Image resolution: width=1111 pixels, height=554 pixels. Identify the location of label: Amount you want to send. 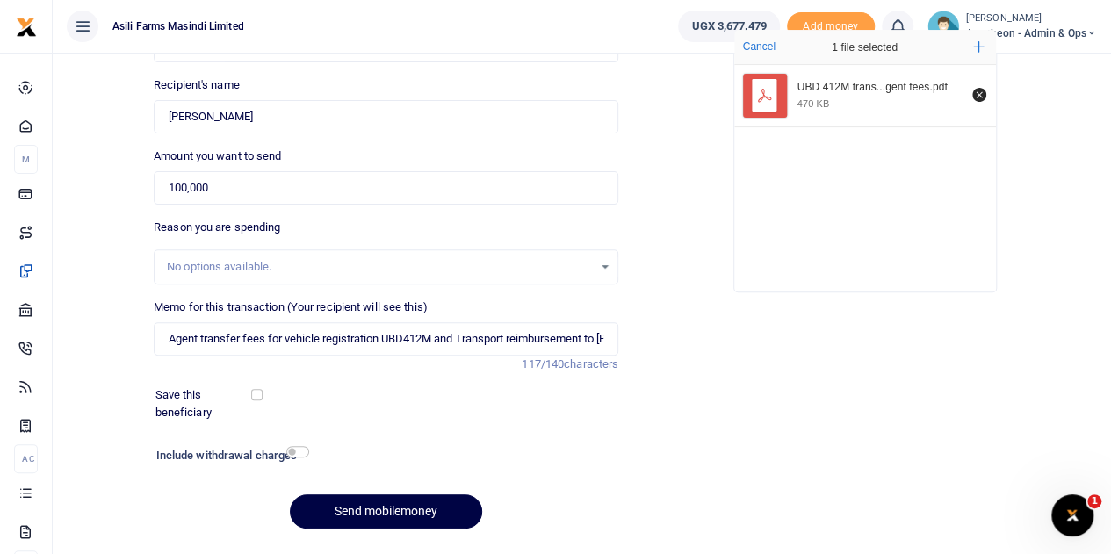
(217, 156).